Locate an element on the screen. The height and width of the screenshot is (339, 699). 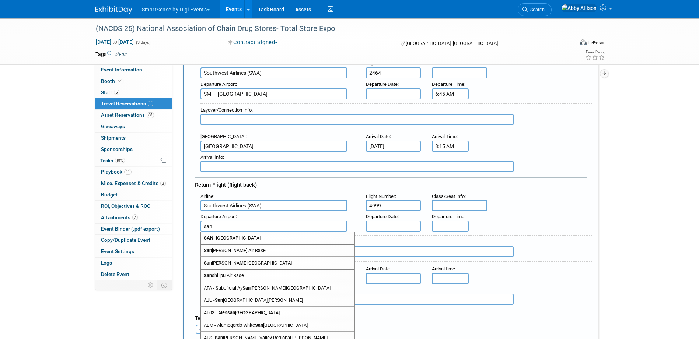
span: Arrival Info is located at coordinates (211, 157).